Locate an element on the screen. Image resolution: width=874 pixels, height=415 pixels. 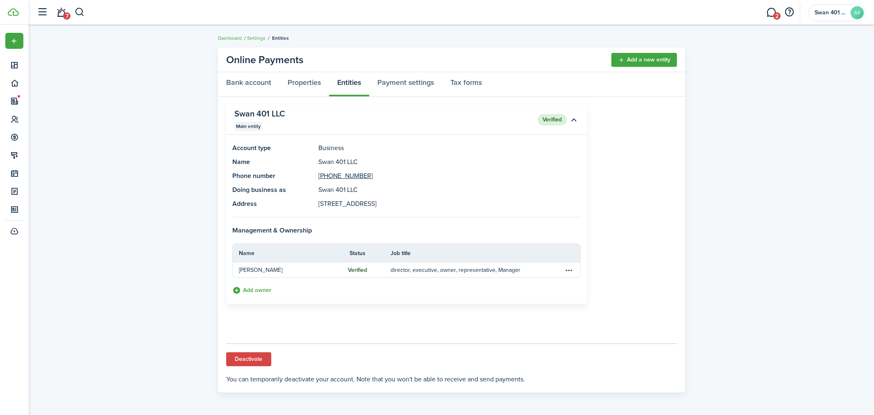
panel-main-body: Toggle accordion is located at coordinates (406, 219).